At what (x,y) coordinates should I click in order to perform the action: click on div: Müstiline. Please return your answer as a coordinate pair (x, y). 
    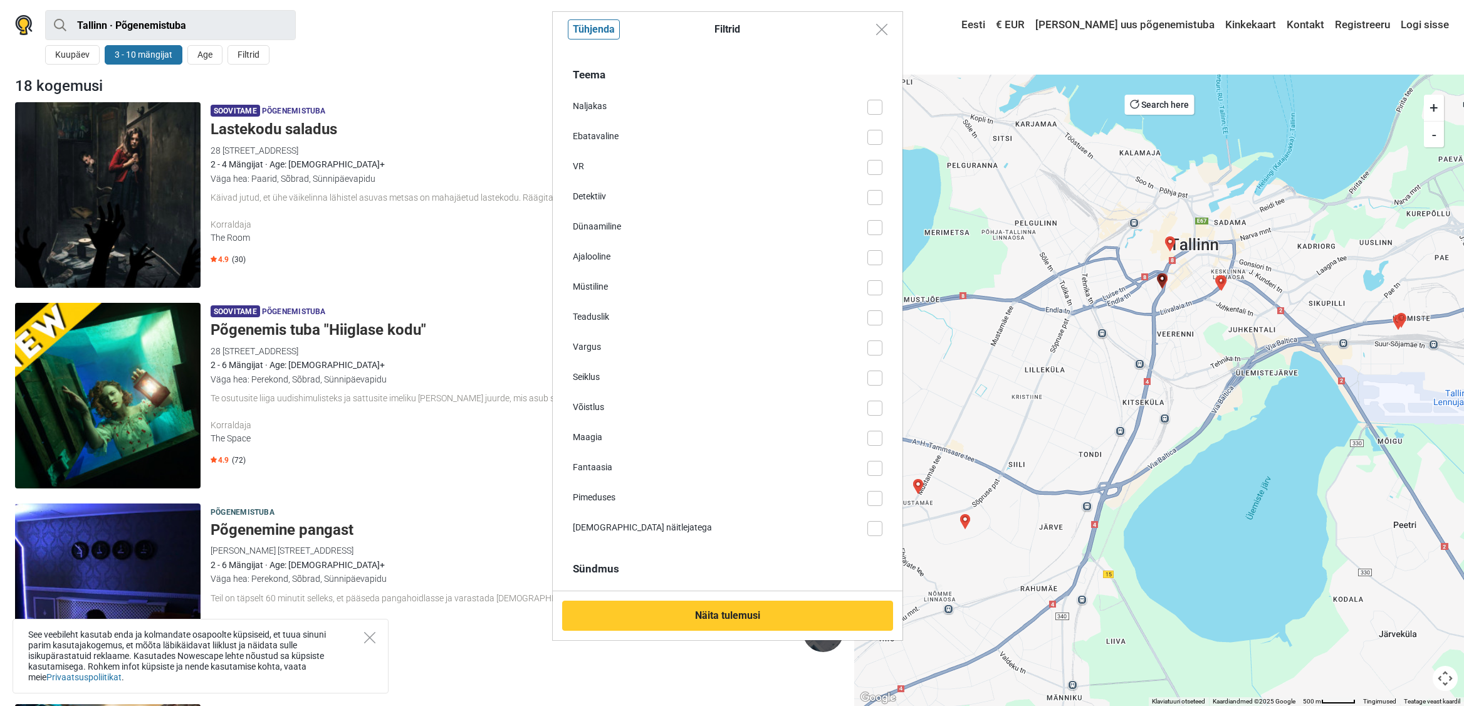
    Looking at the image, I should click on (720, 286).